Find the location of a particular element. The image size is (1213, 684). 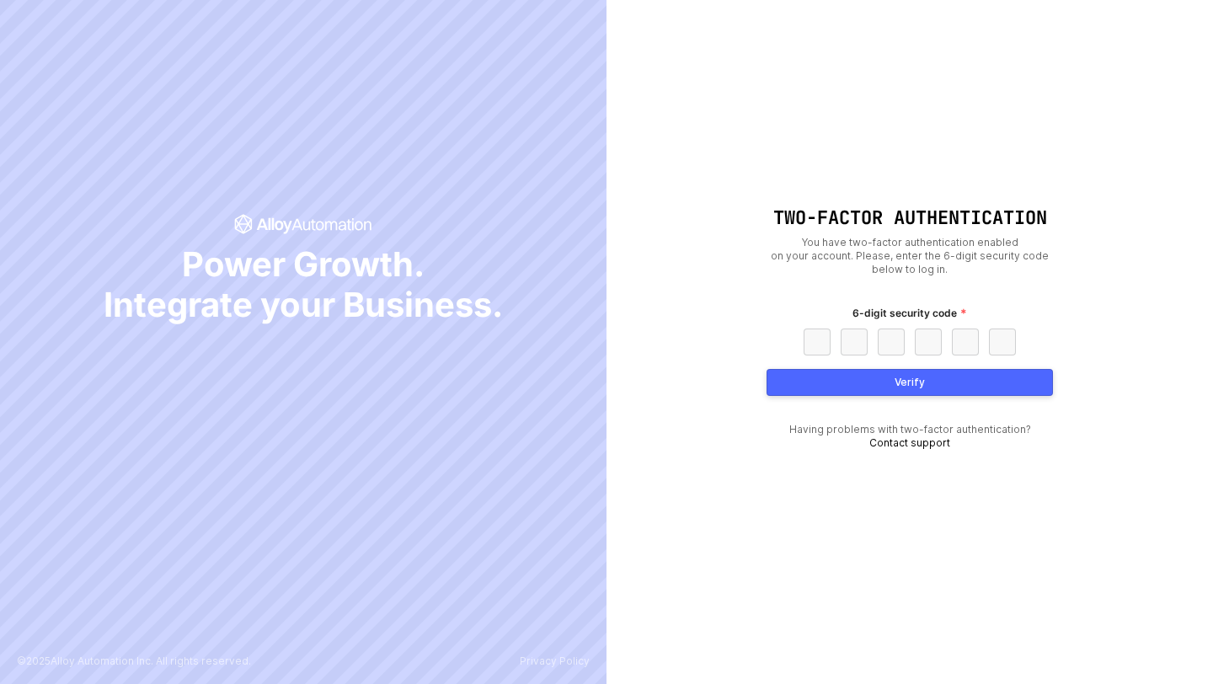

span: icon-success is located at coordinates (303, 224).